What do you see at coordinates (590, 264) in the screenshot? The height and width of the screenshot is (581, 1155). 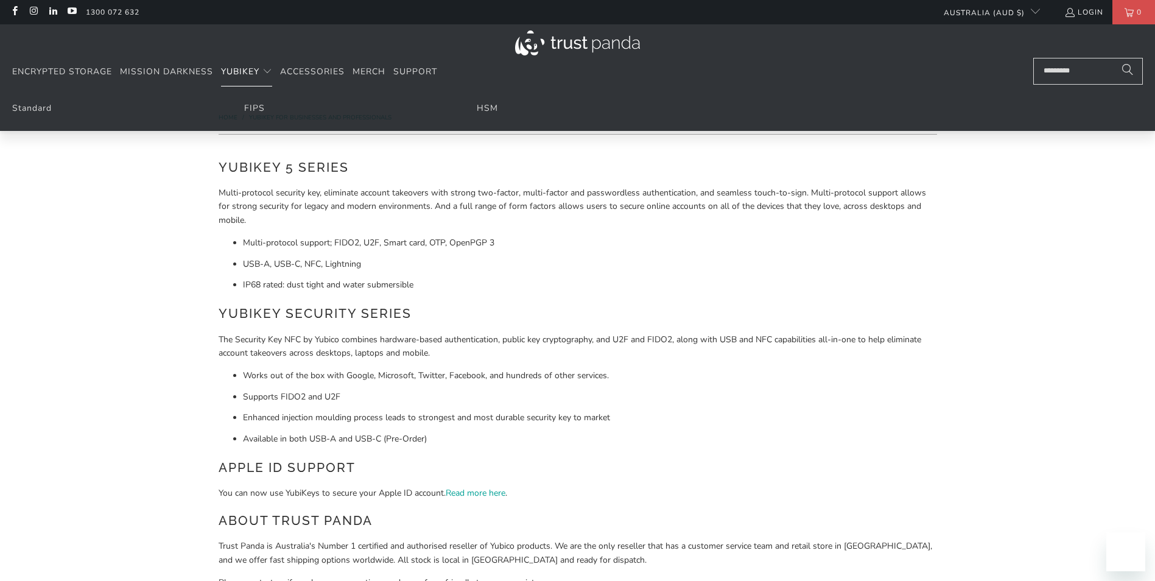 I see `li: USB-A, USB-C, NFC, Lightning` at bounding box center [590, 264].